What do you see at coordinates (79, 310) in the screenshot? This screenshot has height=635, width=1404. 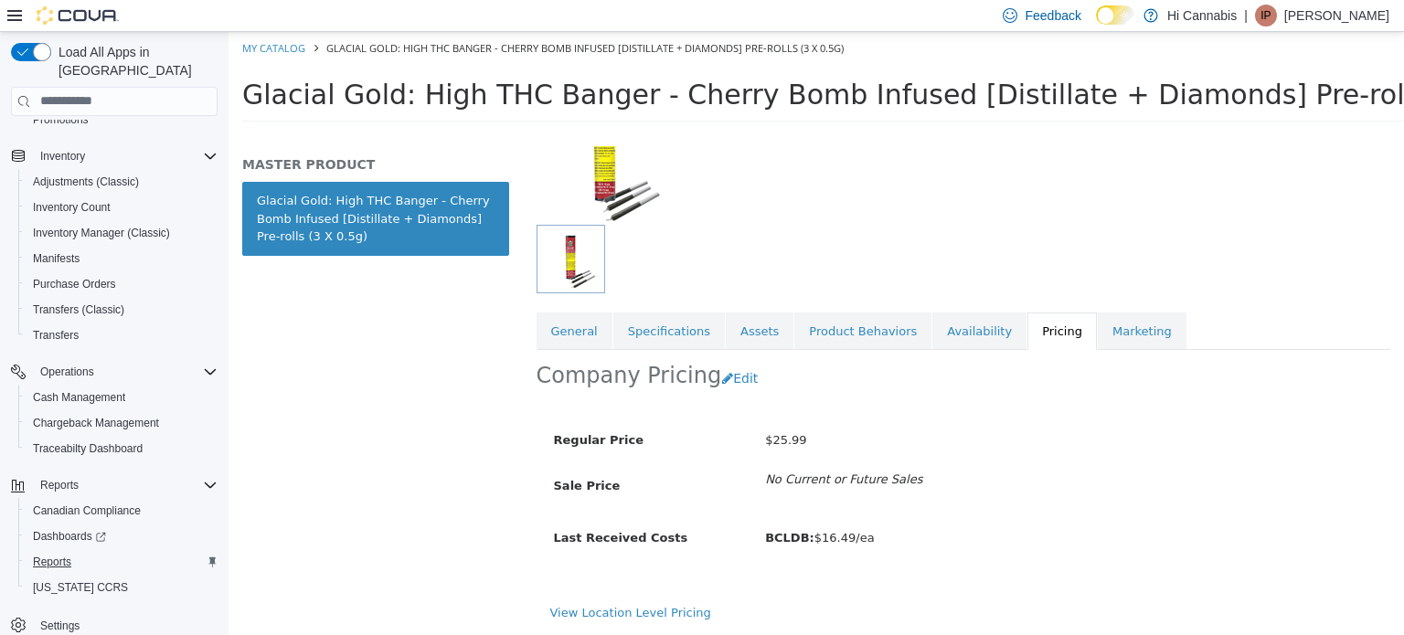 I see `a: Transfers (Classic)` at bounding box center [79, 310].